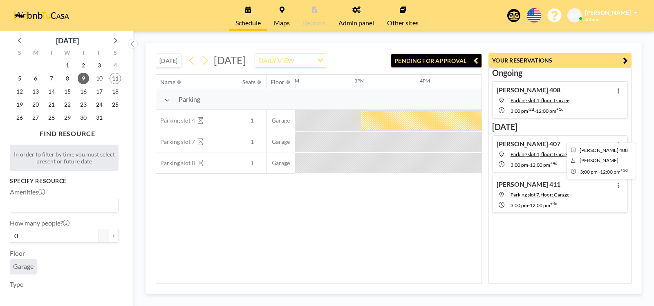 The image size is (654, 306). Describe the element at coordinates (67, 92) in the screenshot. I see `span: Wednesday, October 15, 2025` at that location.